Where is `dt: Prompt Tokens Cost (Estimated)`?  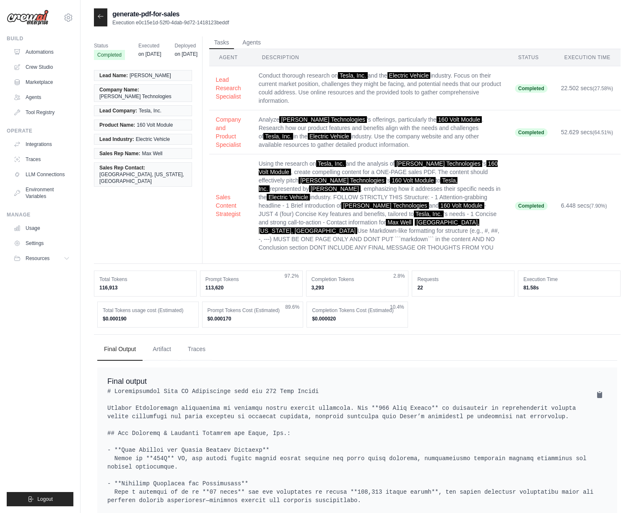
dt: Prompt Tokens Cost (Estimated) is located at coordinates (253, 310).